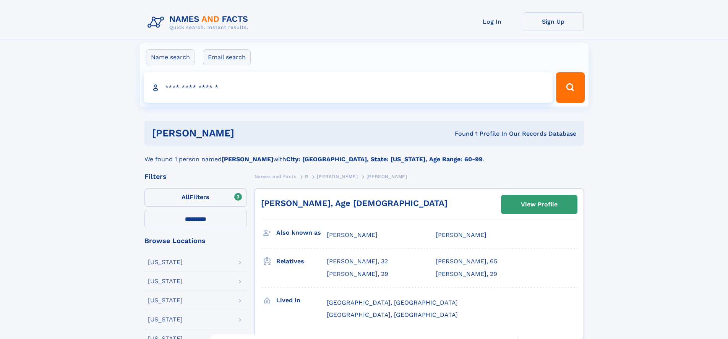 The image size is (728, 339). What do you see at coordinates (539, 205) in the screenshot?
I see `div: View Profile` at bounding box center [539, 205].